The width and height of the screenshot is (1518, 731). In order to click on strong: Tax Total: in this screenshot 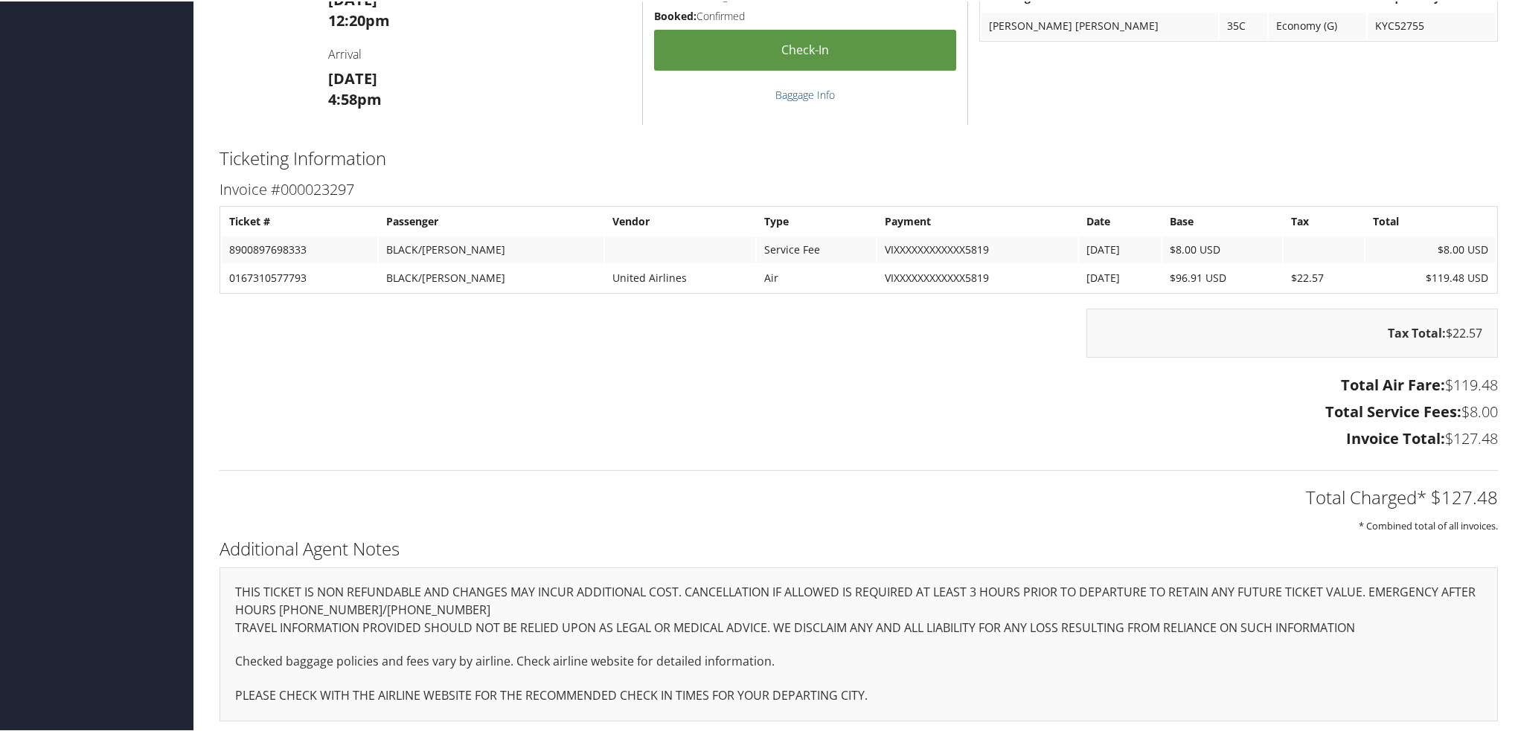, I will do `click(1417, 332)`.